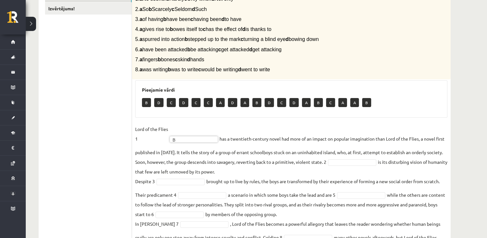 This screenshot has height=238, width=487. Describe the element at coordinates (145, 181) in the screenshot. I see `p: Despite 3` at that location.